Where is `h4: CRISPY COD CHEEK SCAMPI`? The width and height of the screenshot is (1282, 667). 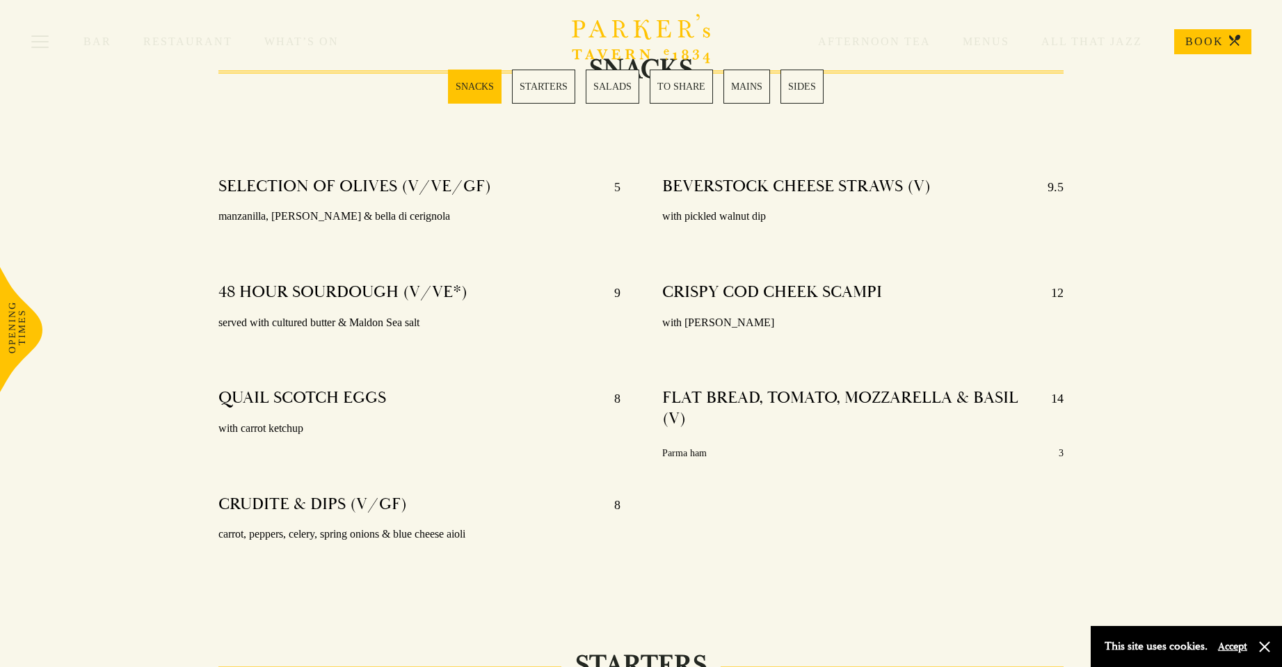 h4: CRISPY COD CHEEK SCAMPI is located at coordinates (772, 293).